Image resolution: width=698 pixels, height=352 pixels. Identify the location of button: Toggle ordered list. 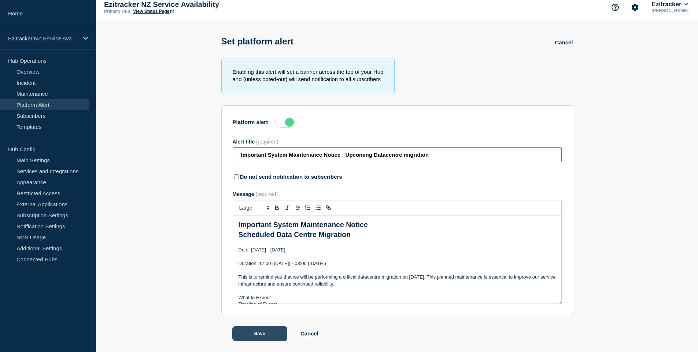
(308, 208).